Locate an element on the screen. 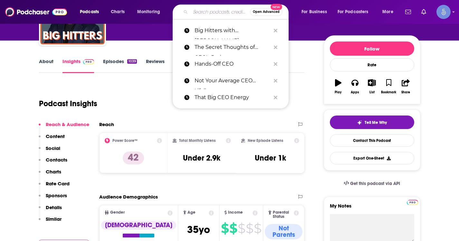 The width and height of the screenshot is (459, 241). div: Play is located at coordinates (338, 93).